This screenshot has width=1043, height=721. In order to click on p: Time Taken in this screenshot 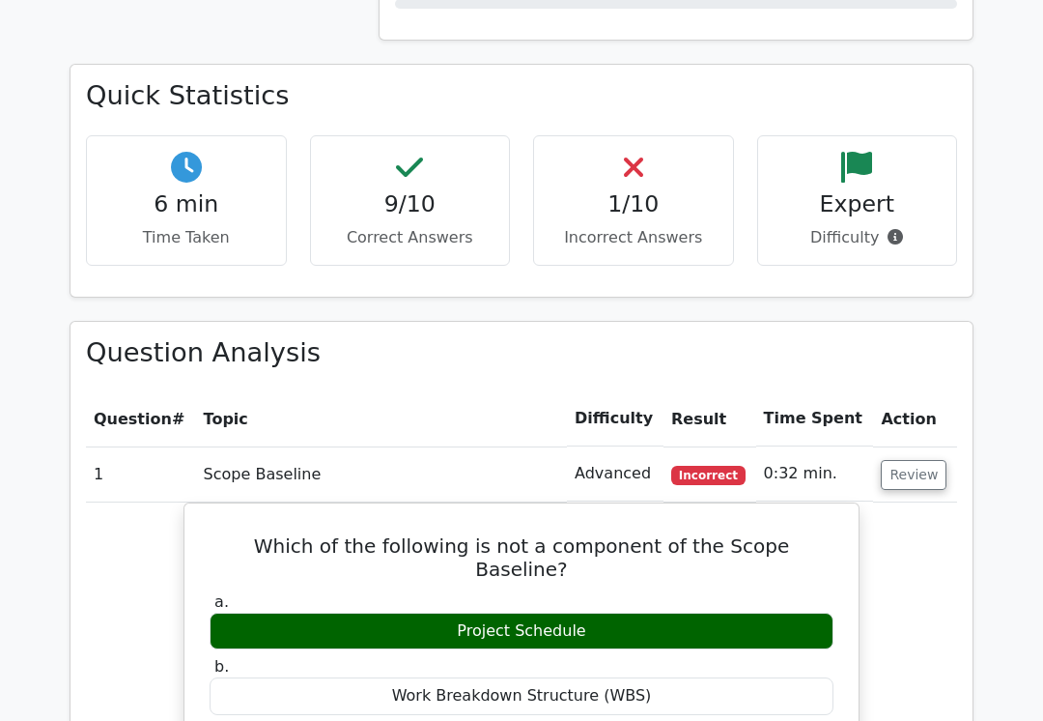, I will do `click(186, 238)`.